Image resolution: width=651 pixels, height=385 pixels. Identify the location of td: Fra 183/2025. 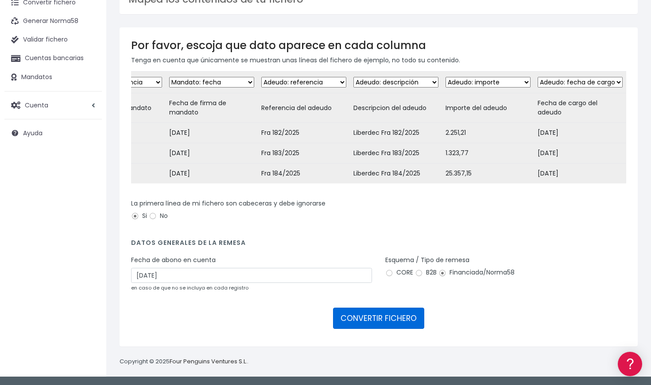
(304, 154).